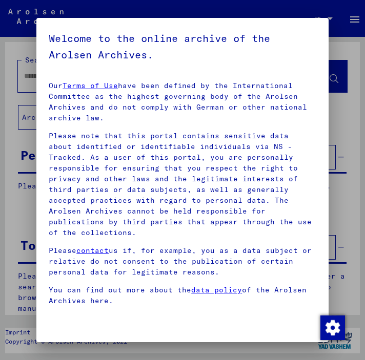  Describe the element at coordinates (183, 296) in the screenshot. I see `p: You can find out more about the of the Arolsen Archives here.` at that location.